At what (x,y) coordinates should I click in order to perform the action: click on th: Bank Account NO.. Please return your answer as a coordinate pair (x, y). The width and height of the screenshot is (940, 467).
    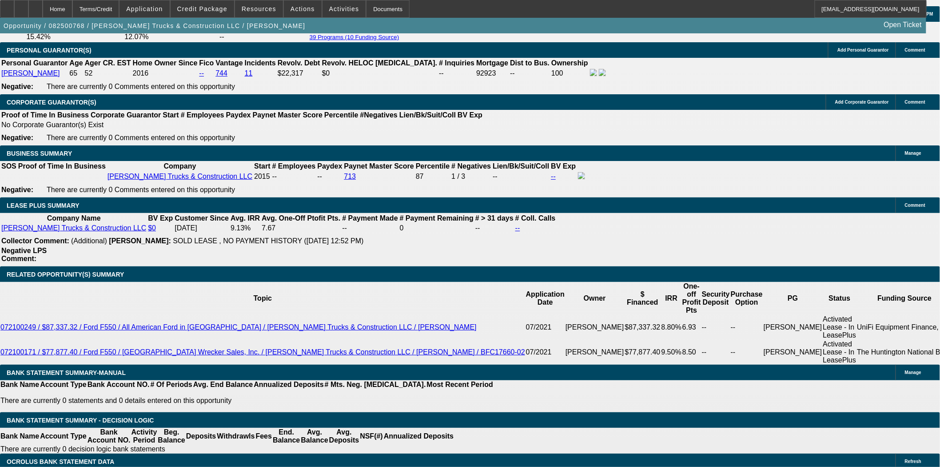
    Looking at the image, I should click on (119, 384).